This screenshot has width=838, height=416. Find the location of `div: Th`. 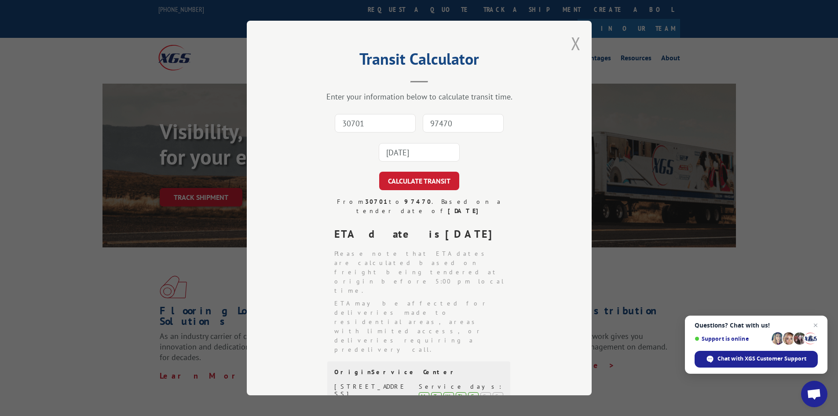

div: Th is located at coordinates (461, 396).